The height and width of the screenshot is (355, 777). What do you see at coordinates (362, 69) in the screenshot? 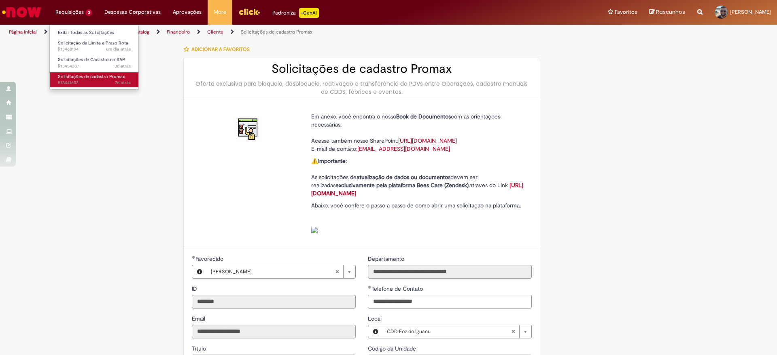
I see `h2: Solicitações de cadastro Promax` at bounding box center [362, 69].